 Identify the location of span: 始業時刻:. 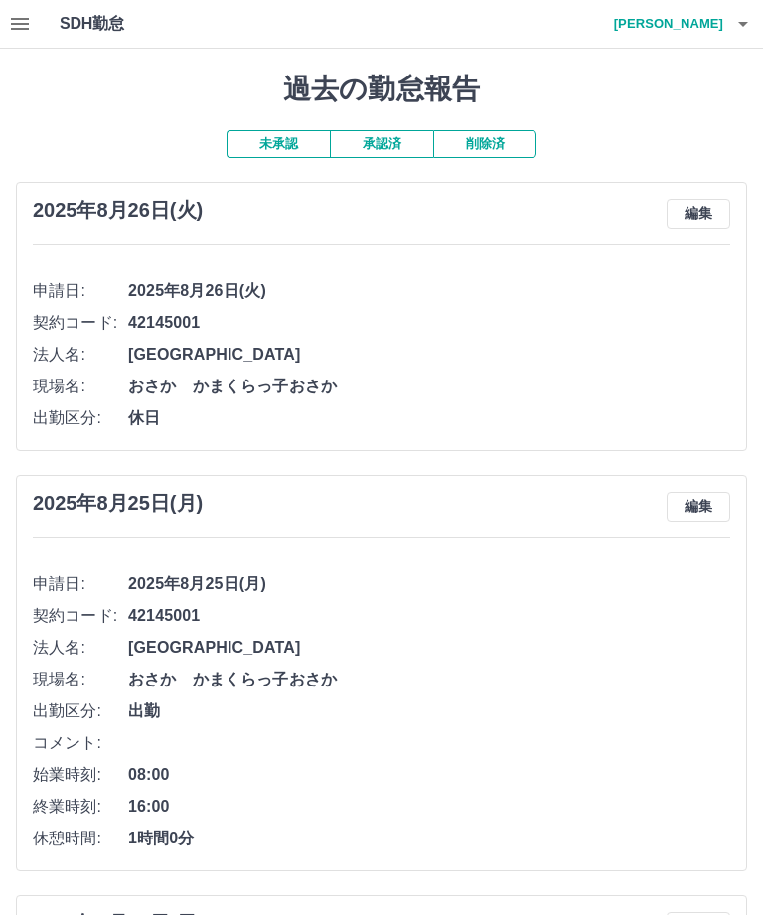
(80, 775).